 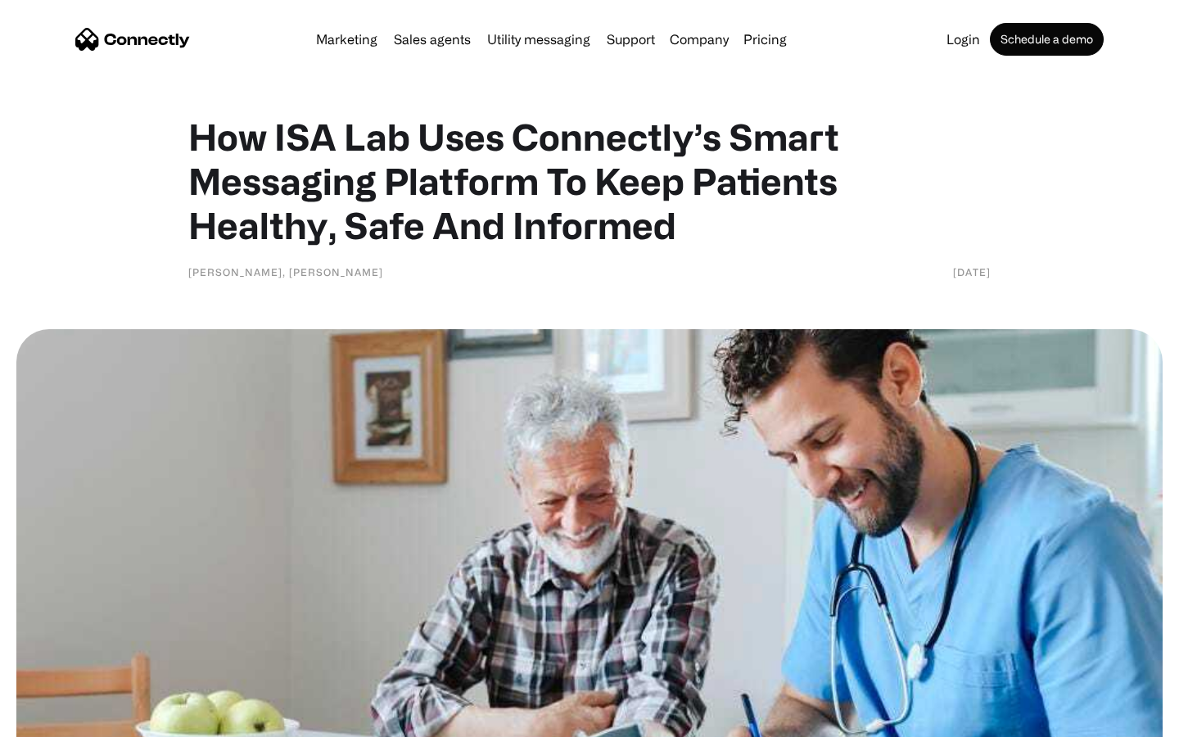 What do you see at coordinates (963, 39) in the screenshot?
I see `a: Login` at bounding box center [963, 39].